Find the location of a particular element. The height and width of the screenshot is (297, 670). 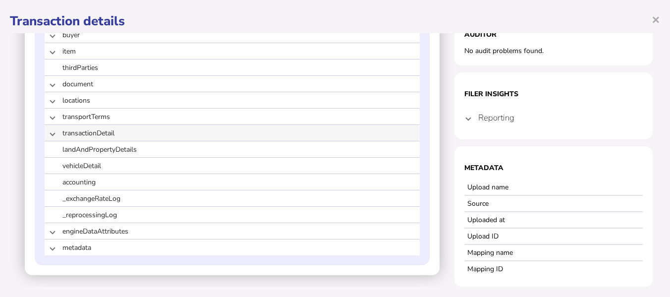

h1: Auditor is located at coordinates (554, 34).